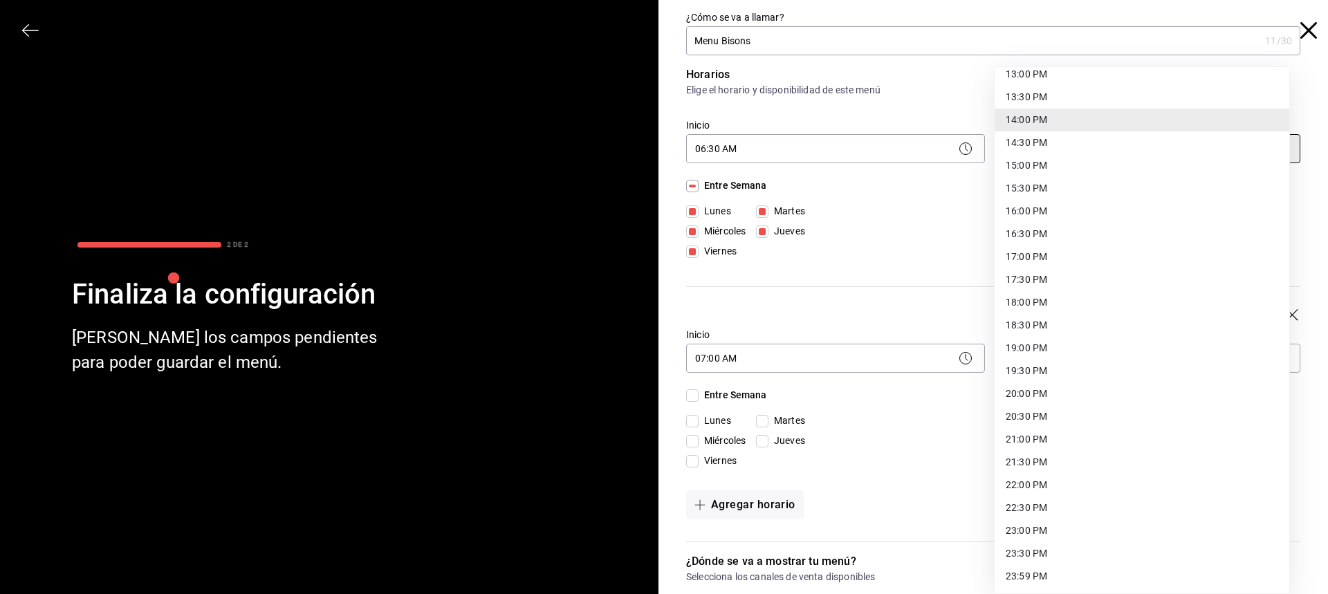 This screenshot has height=594, width=1328. What do you see at coordinates (1142, 74) in the screenshot?
I see `li: 13:00 PM` at bounding box center [1142, 74].